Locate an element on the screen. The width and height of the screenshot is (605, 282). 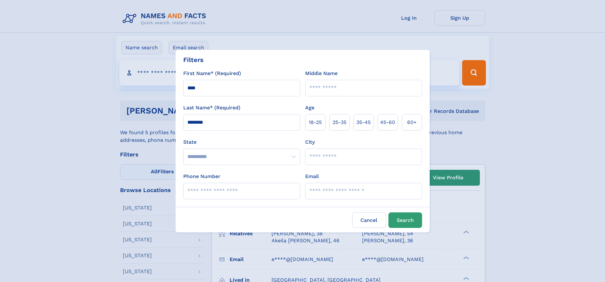
div: Filters is located at coordinates (194, 60).